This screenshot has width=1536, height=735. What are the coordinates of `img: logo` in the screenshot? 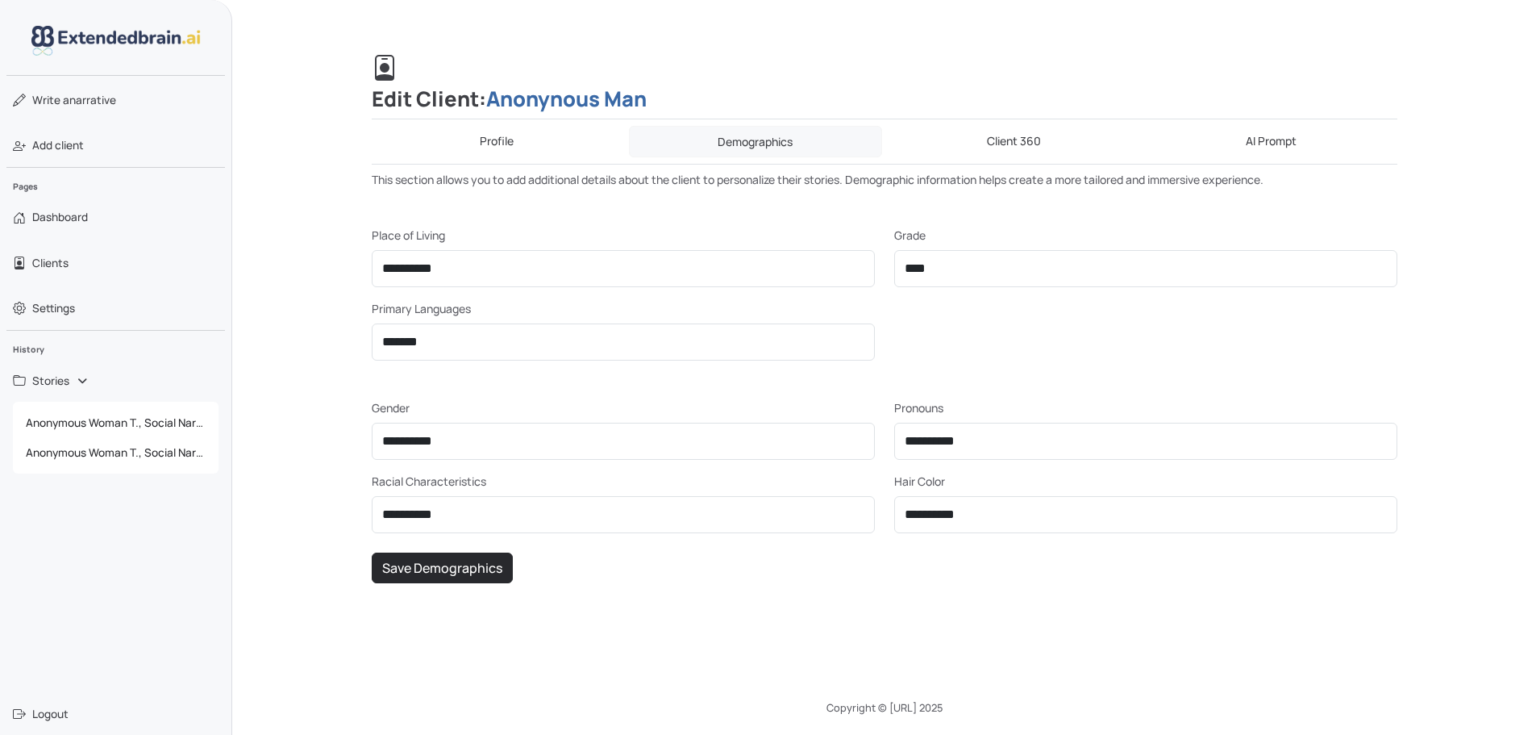 It's located at (116, 40).